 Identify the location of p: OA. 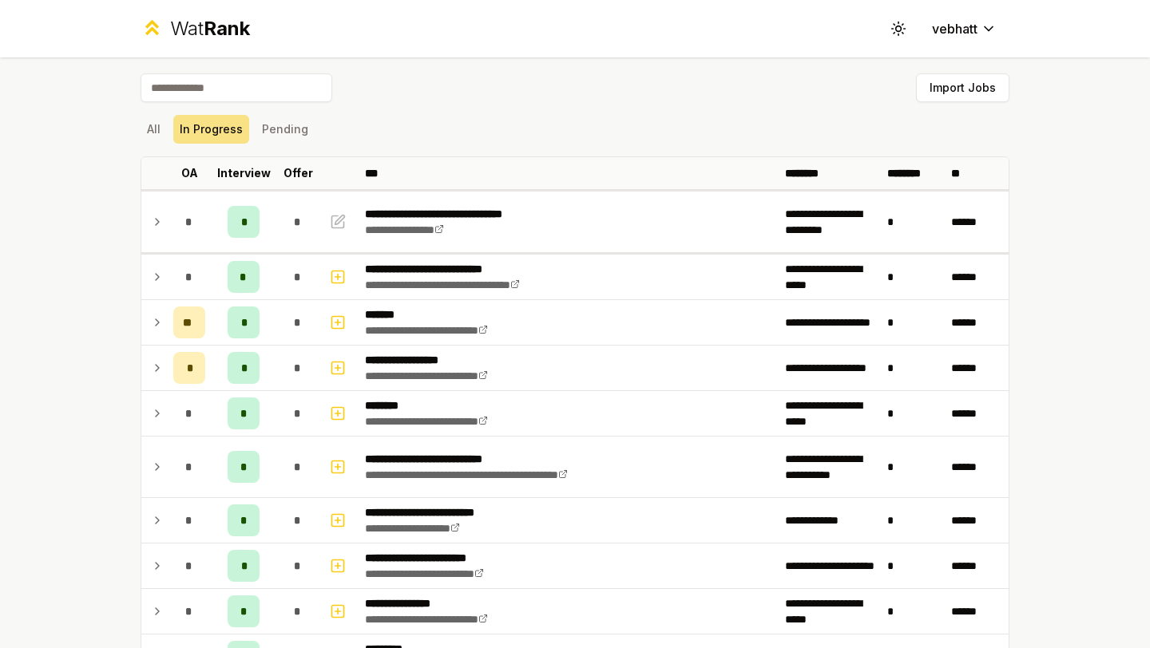
(189, 173).